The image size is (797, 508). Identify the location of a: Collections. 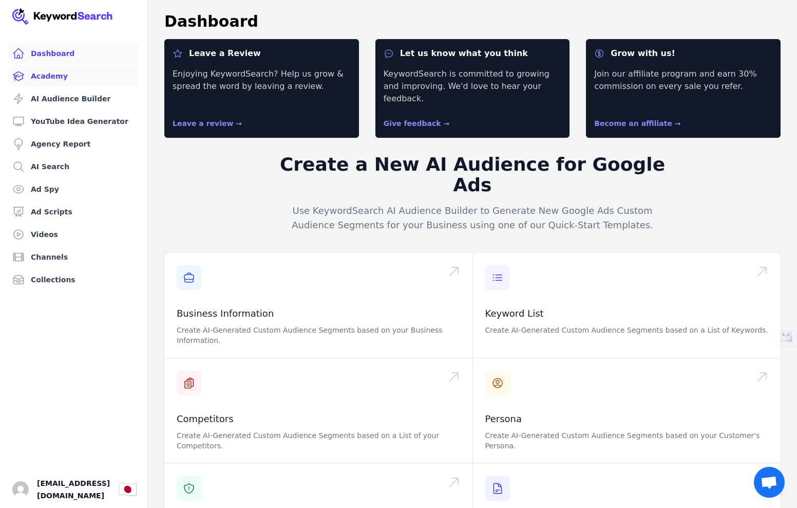
(73, 280).